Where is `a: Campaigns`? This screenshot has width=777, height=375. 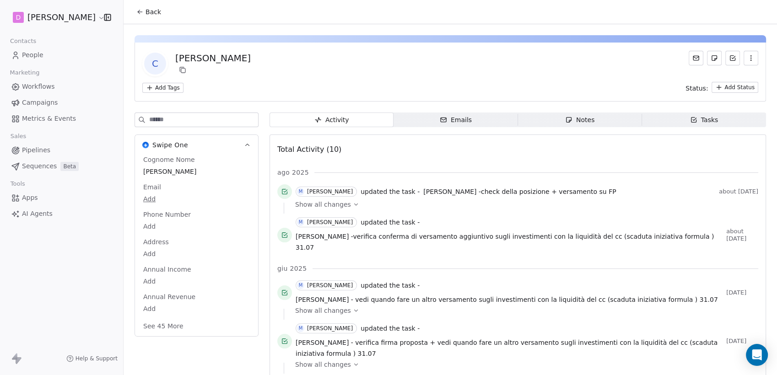
a: Campaigns is located at coordinates (61, 102).